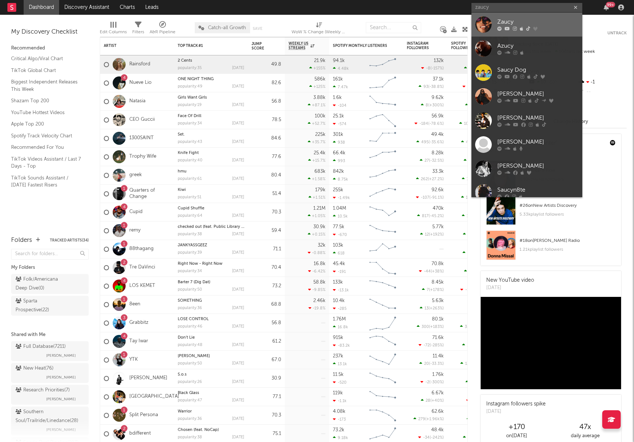 The image size is (634, 442). I want to click on div: -6.42 %, so click(316, 271).